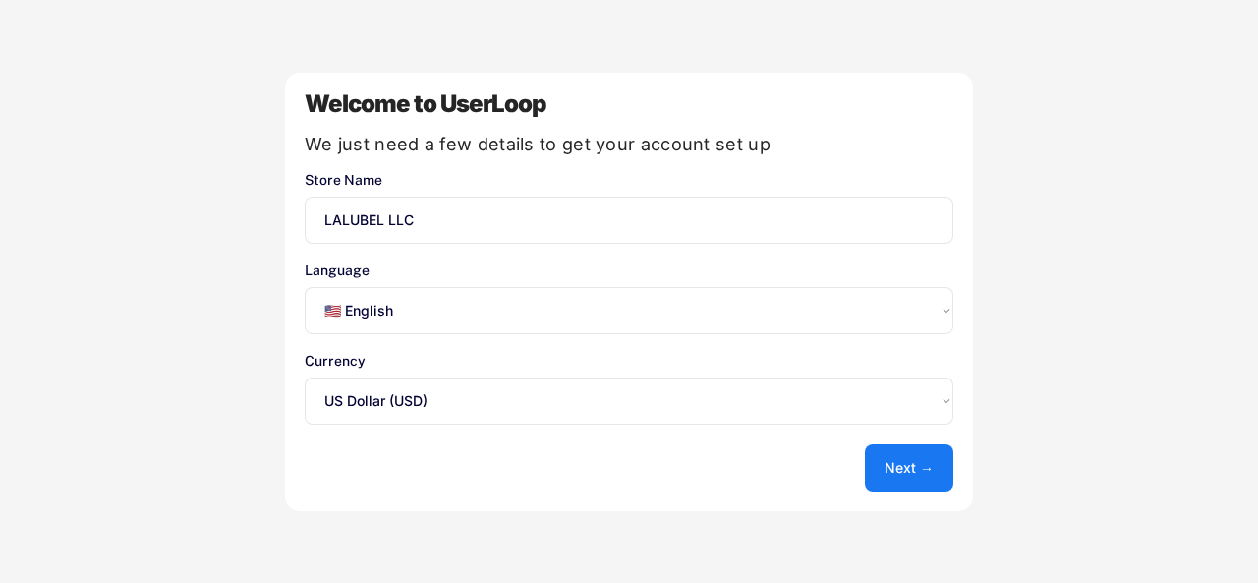  Describe the element at coordinates (909, 468) in the screenshot. I see `button: Next →` at that location.